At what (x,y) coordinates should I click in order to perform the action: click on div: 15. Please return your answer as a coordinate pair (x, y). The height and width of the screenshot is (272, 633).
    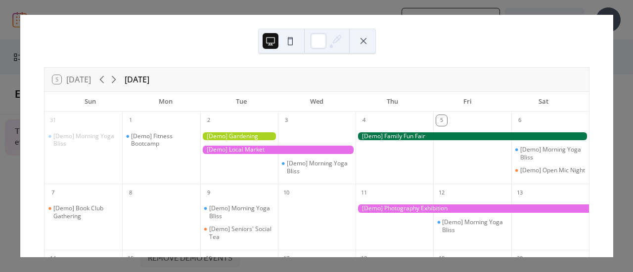
    Looking at the image, I should click on (130, 259).